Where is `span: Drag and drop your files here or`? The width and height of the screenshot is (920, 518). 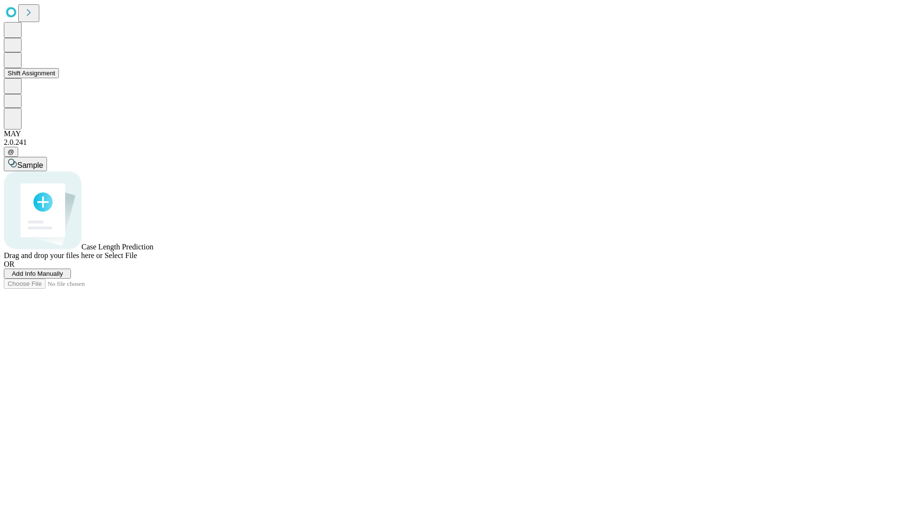 span: Drag and drop your files here or is located at coordinates (53, 255).